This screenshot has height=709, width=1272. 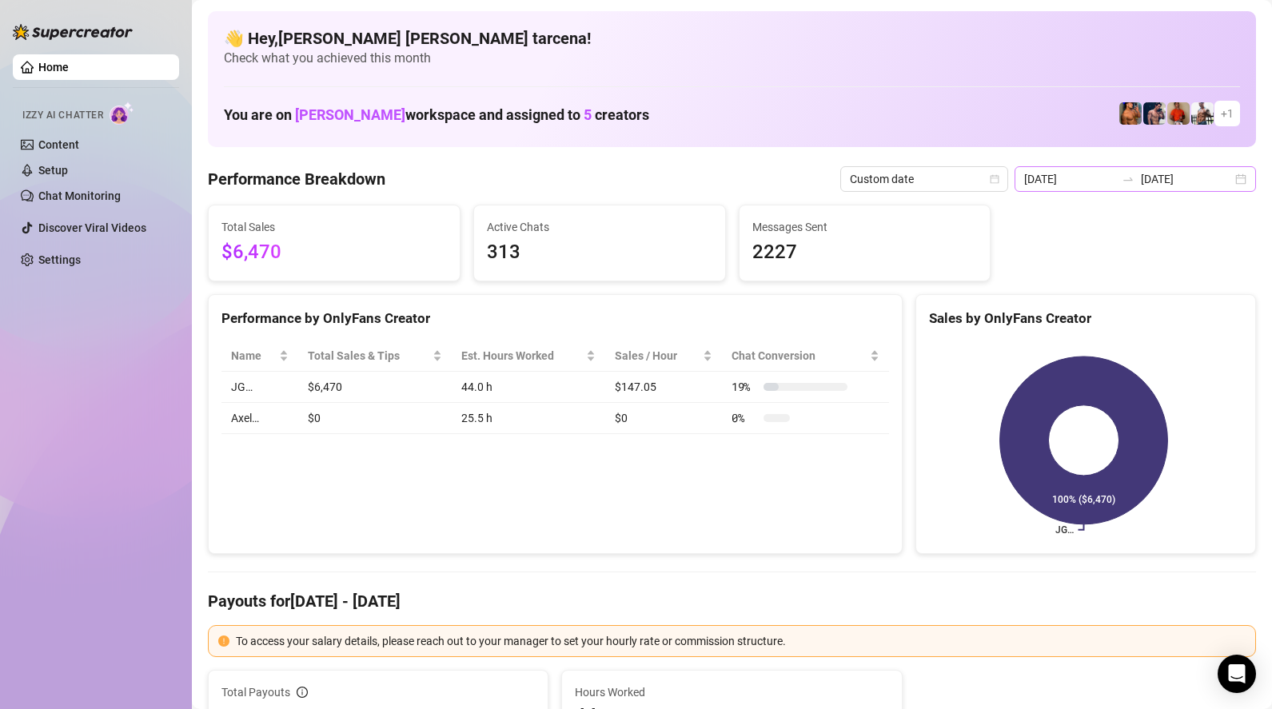 I want to click on th: Total Sales & Tips, so click(x=374, y=356).